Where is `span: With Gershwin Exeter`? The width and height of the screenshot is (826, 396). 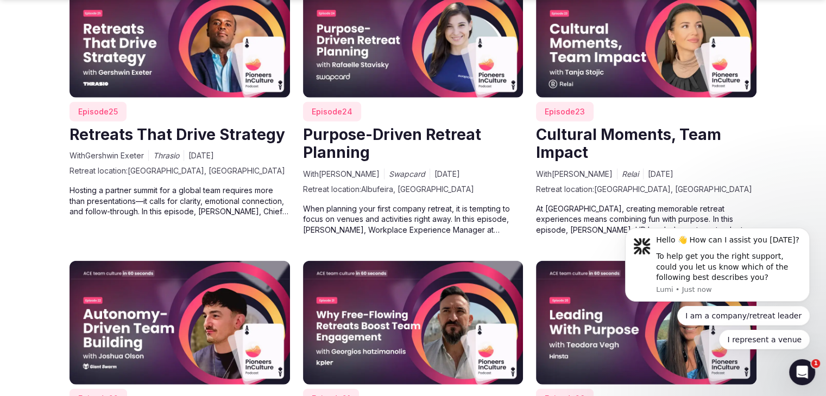
span: With Gershwin Exeter is located at coordinates (106, 156).